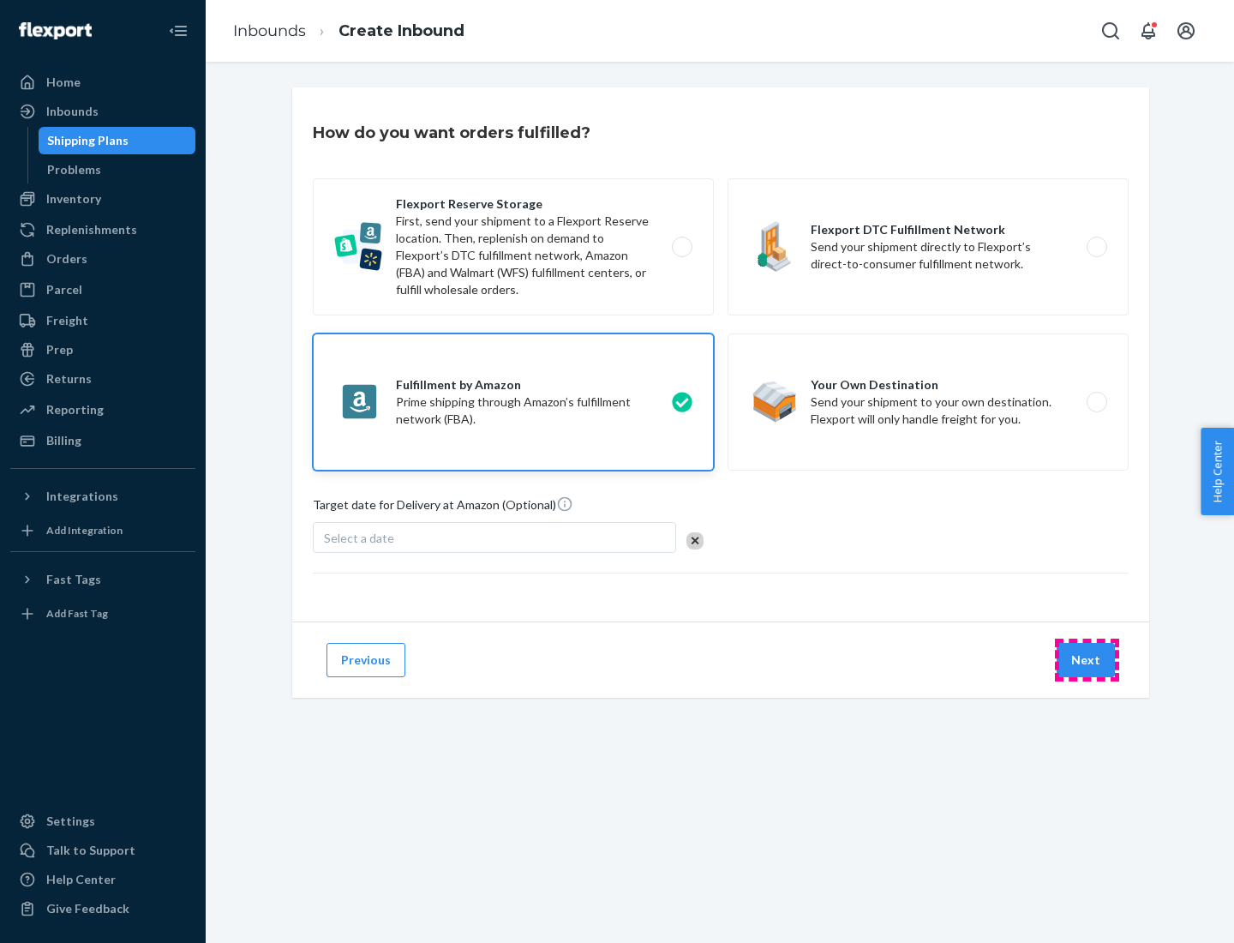 Image resolution: width=1234 pixels, height=943 pixels. Describe the element at coordinates (103, 441) in the screenshot. I see `a: Billing` at that location.